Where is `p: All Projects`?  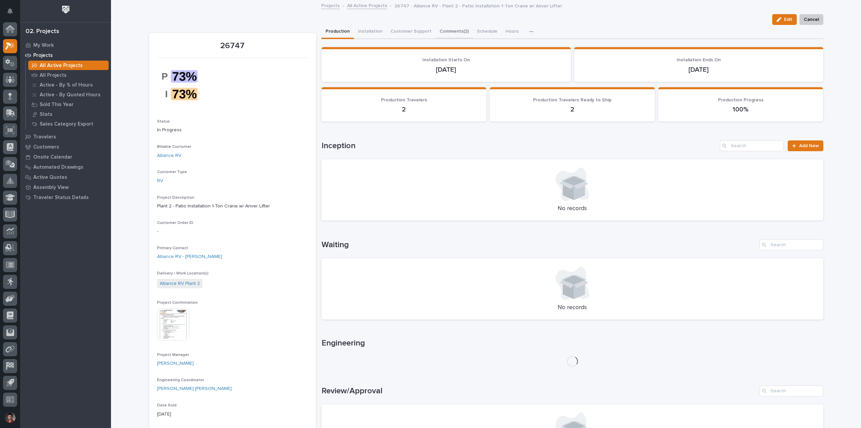
p: All Projects is located at coordinates (53, 75).